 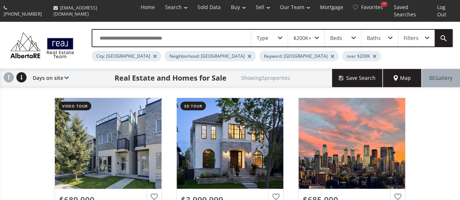 I want to click on div: Filters, so click(x=410, y=38).